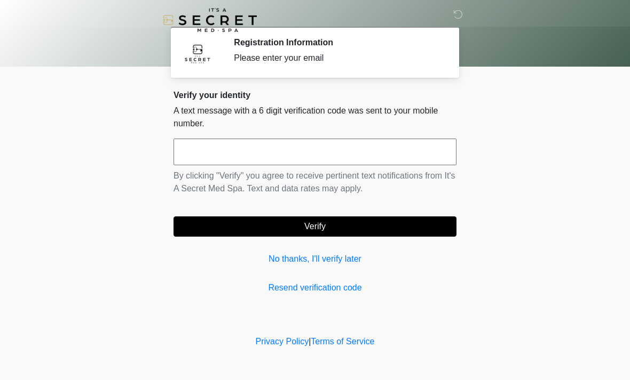  I want to click on img: It's A Secret Med Spa Logo, so click(210, 20).